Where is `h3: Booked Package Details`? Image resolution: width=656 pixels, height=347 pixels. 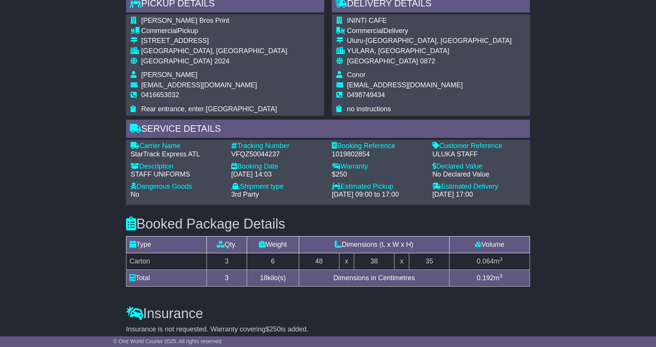 h3: Booked Package Details is located at coordinates (328, 224).